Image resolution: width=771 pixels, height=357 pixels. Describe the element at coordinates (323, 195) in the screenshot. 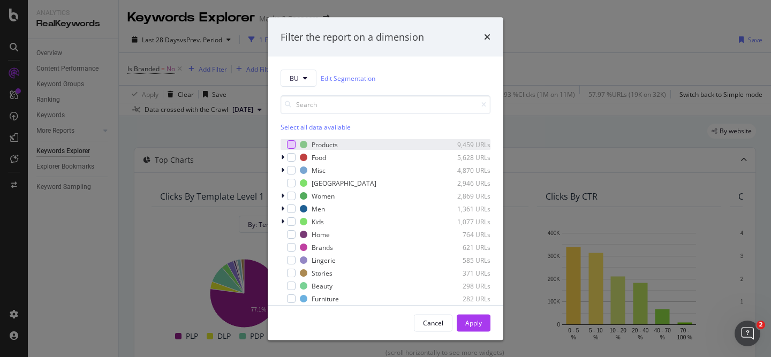

I see `div: Women` at that location.